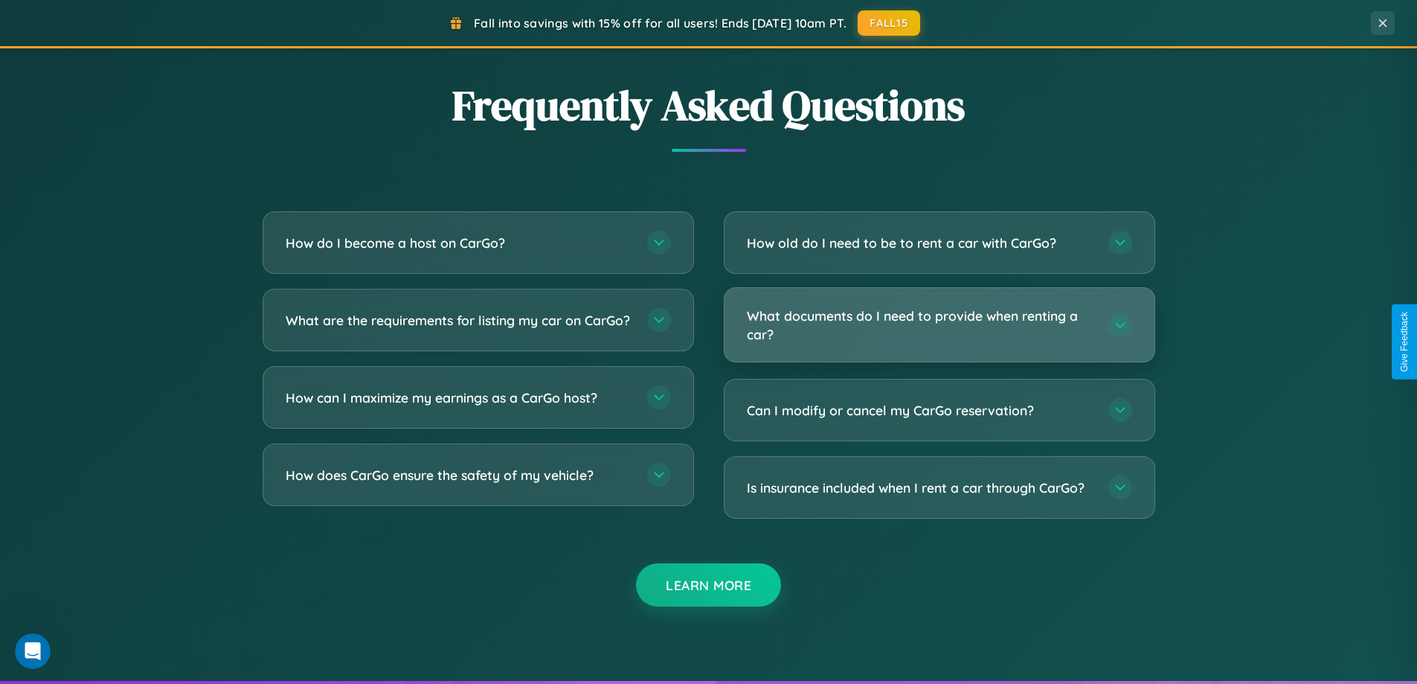  I want to click on h3: How do I become a host on CarGo?, so click(459, 243).